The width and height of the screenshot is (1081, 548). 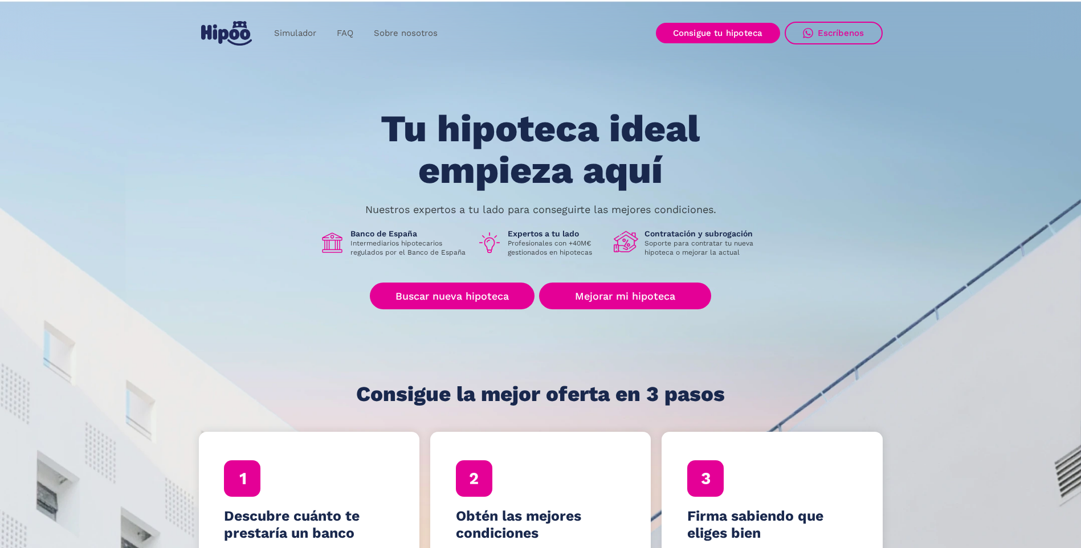 What do you see at coordinates (309, 525) in the screenshot?
I see `h4: Descubre cuánto te prestaría un banco` at bounding box center [309, 525].